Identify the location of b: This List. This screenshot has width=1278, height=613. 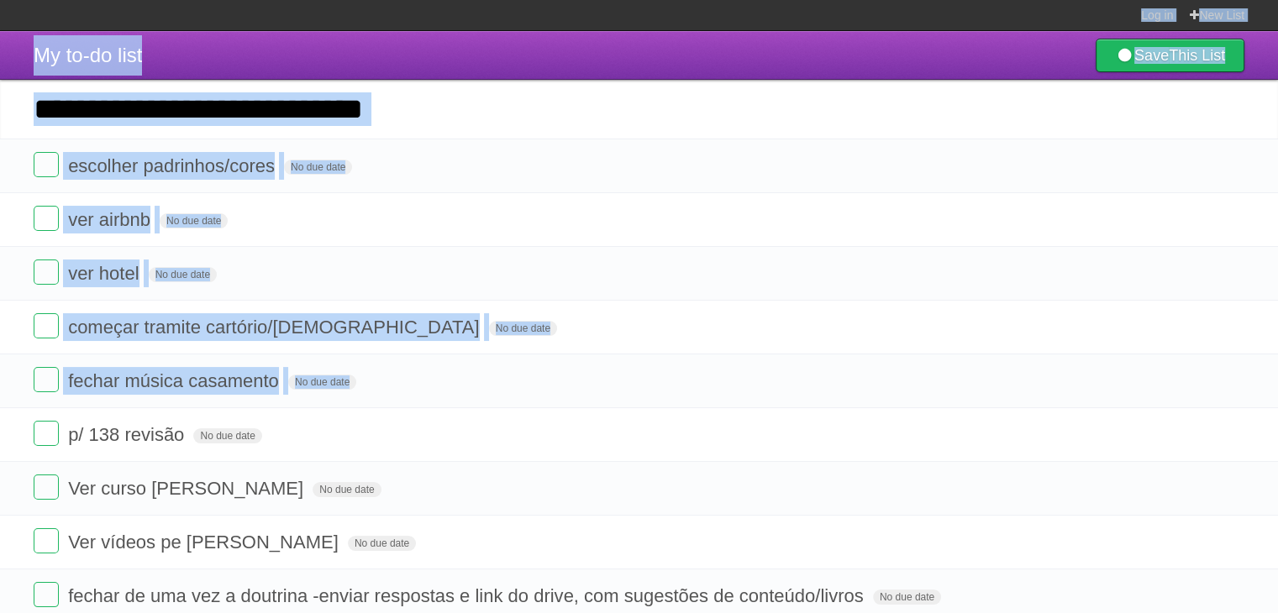
(1197, 55).